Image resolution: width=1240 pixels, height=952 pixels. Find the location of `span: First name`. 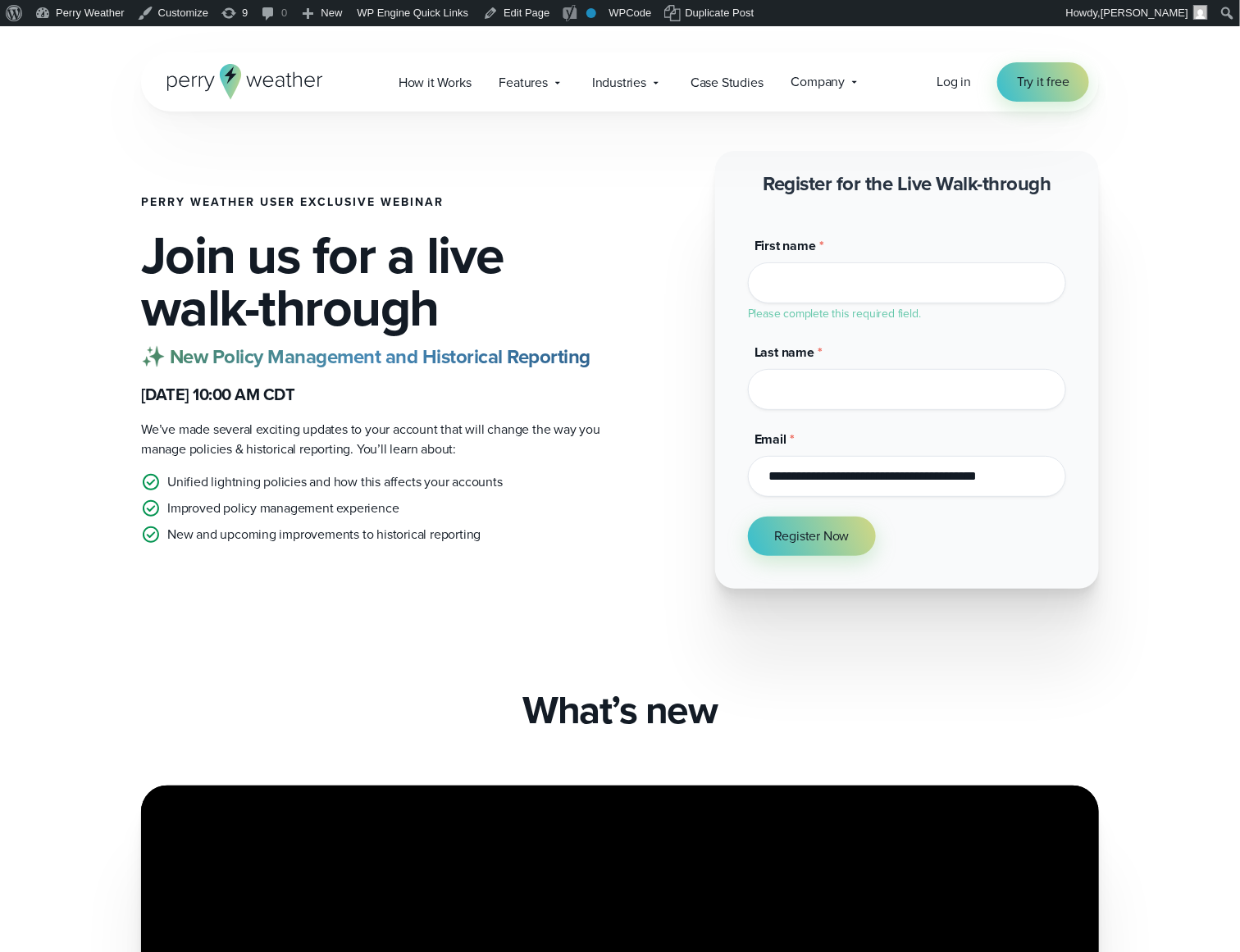

span: First name is located at coordinates (785, 245).